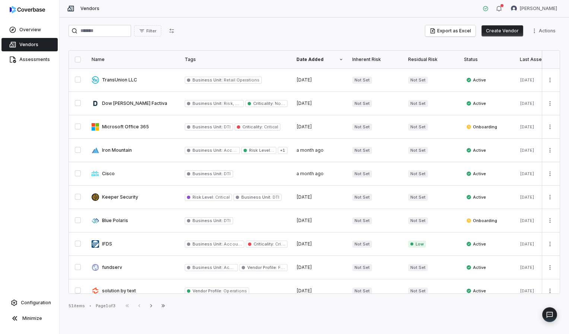 The height and width of the screenshot is (334, 569). What do you see at coordinates (310, 174) in the screenshot?
I see `span: a month ago` at bounding box center [310, 174].